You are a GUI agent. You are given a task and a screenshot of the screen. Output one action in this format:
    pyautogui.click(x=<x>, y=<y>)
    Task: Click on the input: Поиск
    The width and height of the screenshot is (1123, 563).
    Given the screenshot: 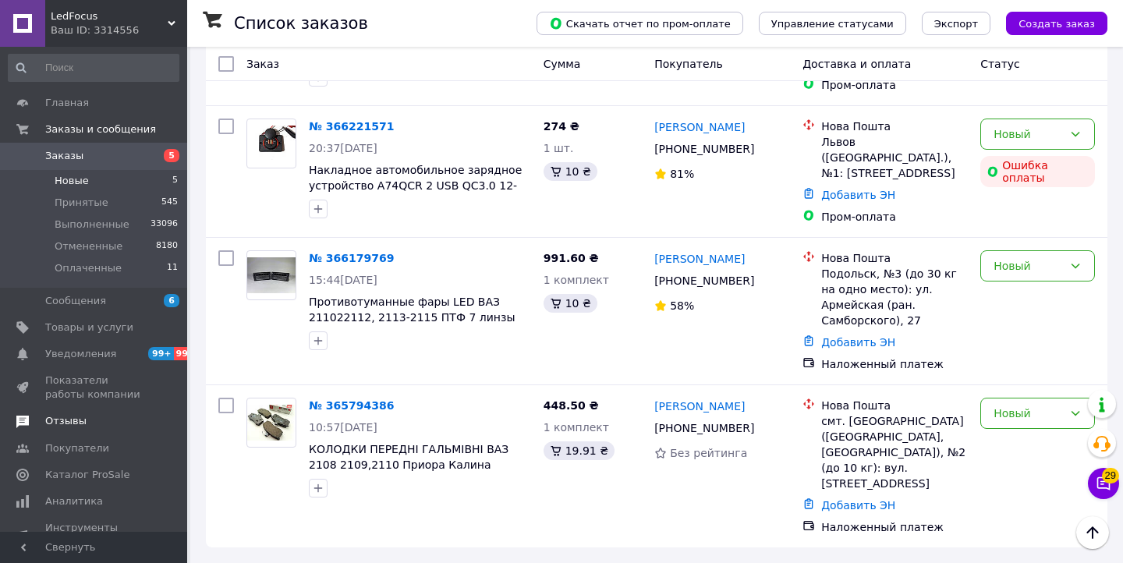 What is the action you would take?
    pyautogui.click(x=94, y=68)
    